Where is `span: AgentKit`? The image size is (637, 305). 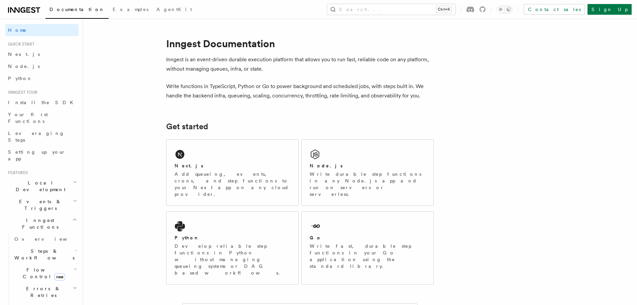 span: AgentKit is located at coordinates (174, 9).